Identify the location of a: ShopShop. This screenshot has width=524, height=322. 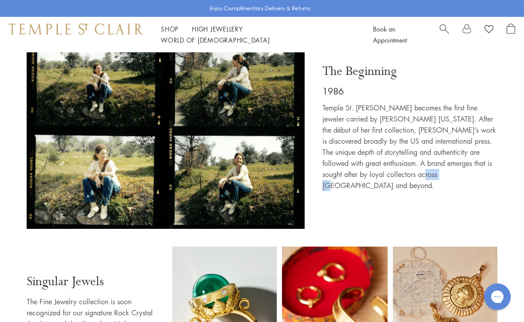
(169, 29).